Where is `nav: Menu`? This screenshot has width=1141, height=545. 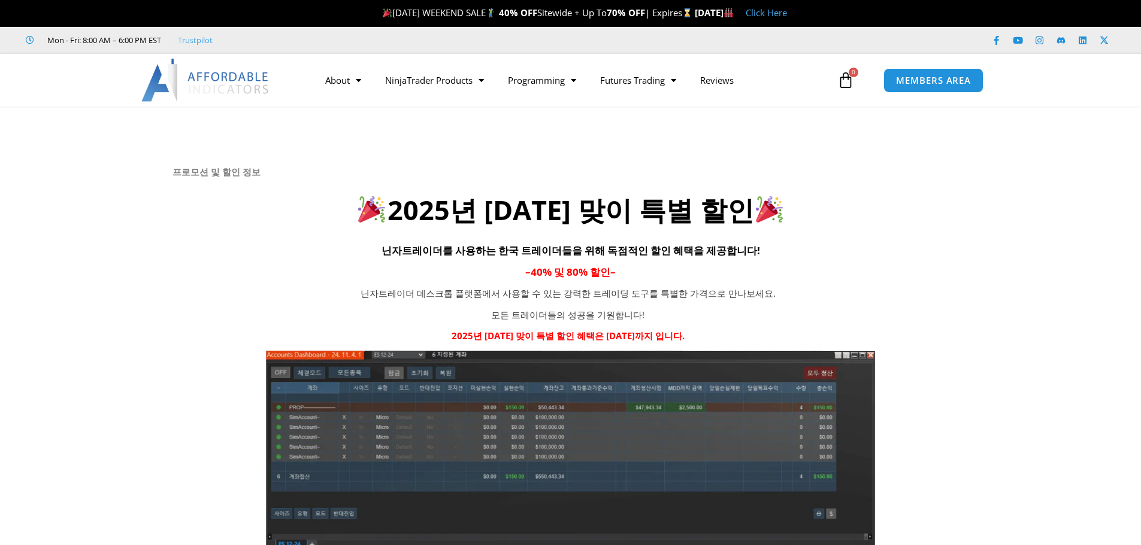 nav: Menu is located at coordinates (574, 80).